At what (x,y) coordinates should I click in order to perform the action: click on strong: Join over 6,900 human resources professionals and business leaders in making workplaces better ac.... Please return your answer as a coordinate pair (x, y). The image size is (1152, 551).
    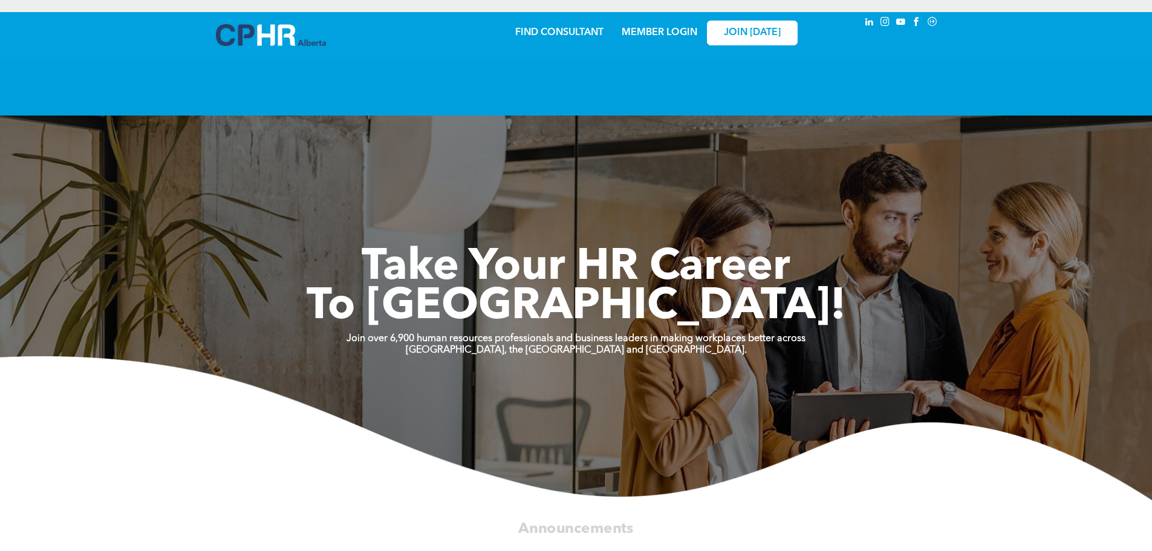
    Looking at the image, I should click on (576, 339).